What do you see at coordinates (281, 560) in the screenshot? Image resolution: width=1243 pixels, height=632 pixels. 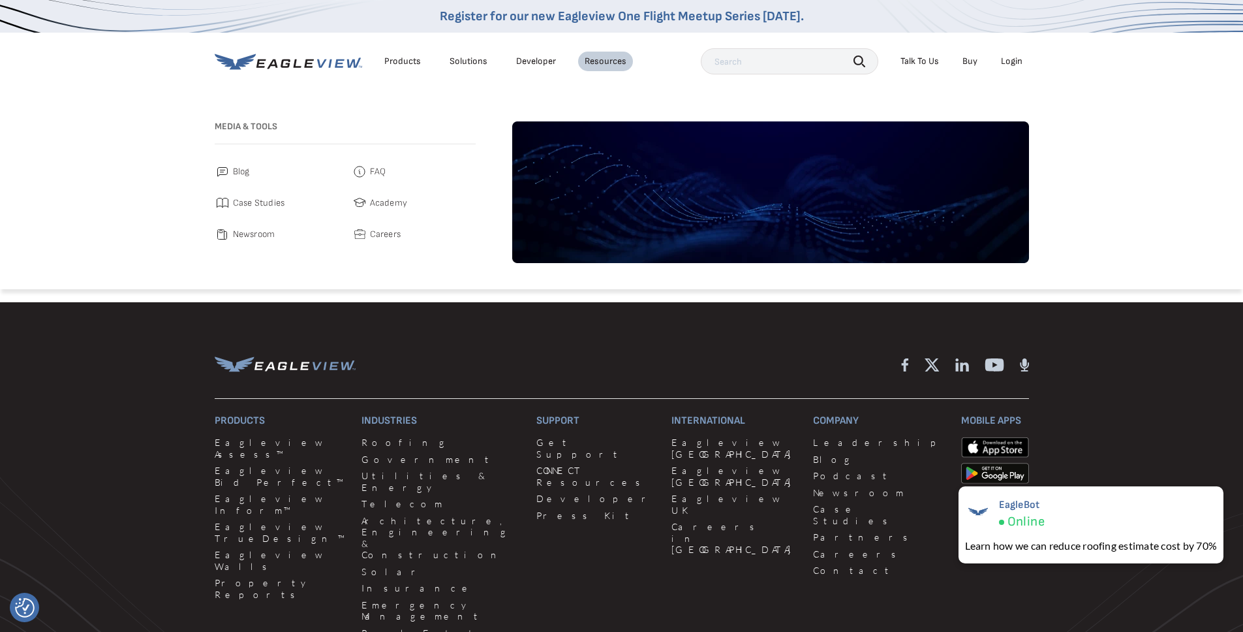 I see `a: Eagleview Walls` at bounding box center [281, 560].